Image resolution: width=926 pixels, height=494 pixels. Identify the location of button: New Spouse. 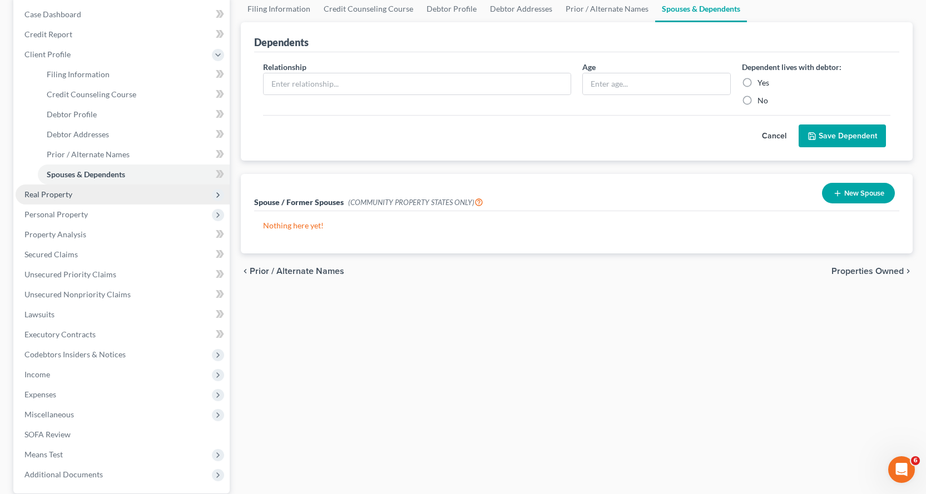
(858, 193).